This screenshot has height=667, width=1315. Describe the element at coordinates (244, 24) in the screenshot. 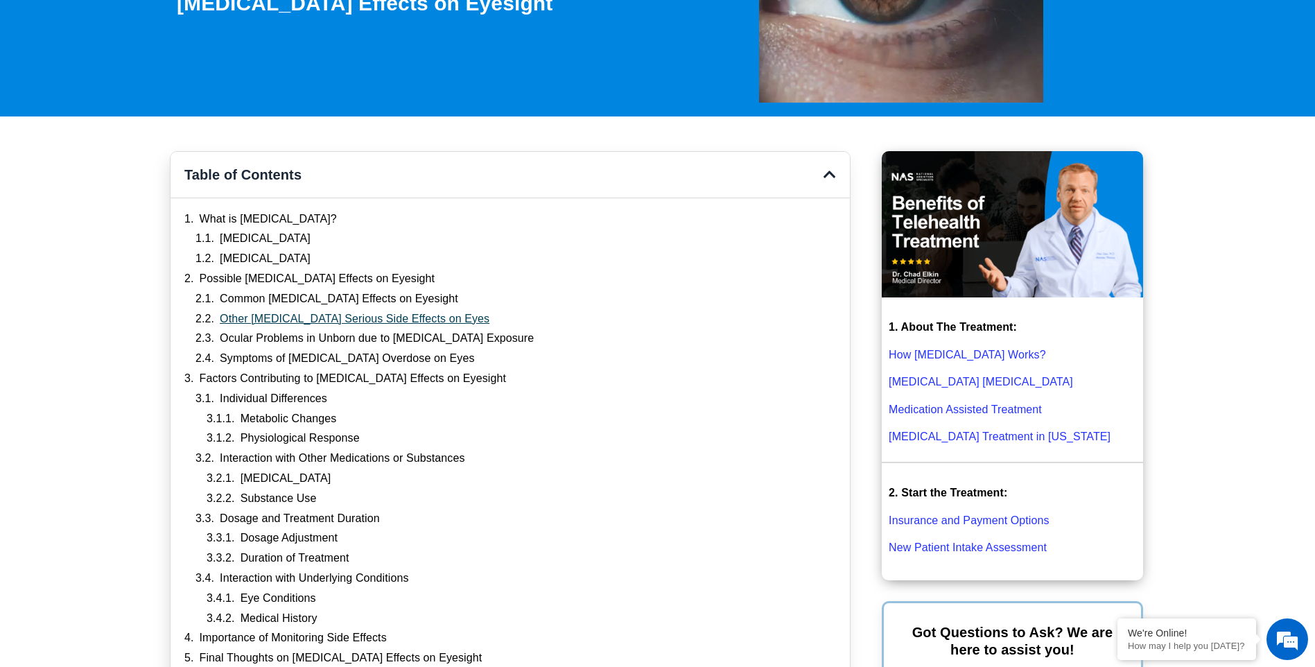

I see `div: Minimize live chat window` at that location.